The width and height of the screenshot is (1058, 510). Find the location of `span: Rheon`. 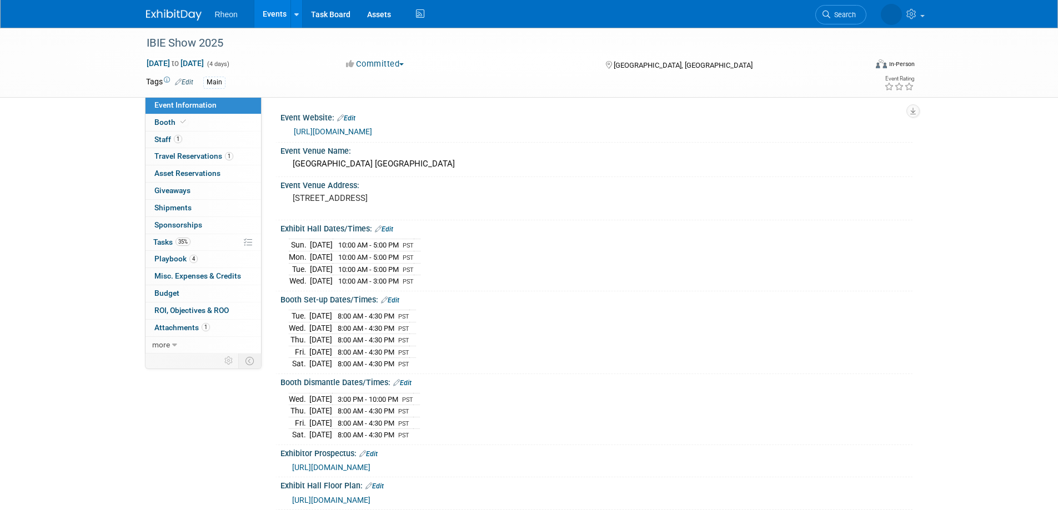

span: Rheon is located at coordinates (226, 14).